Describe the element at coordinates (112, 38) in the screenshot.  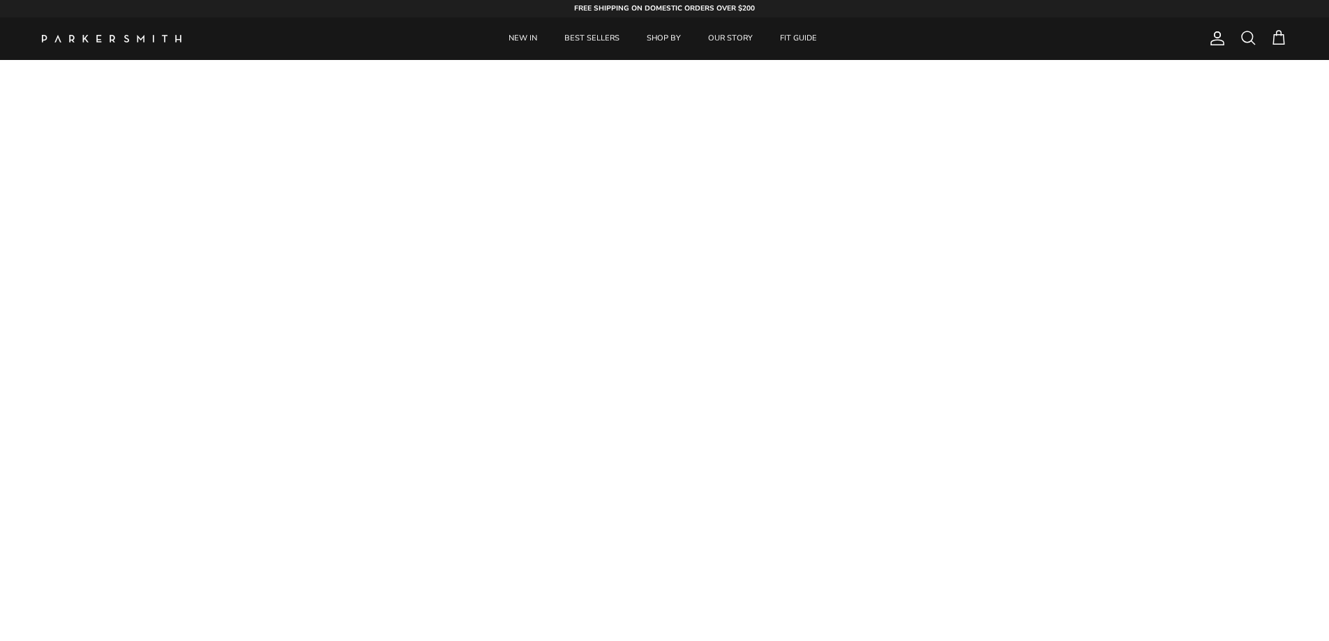
I see `a: Parker Smith` at that location.